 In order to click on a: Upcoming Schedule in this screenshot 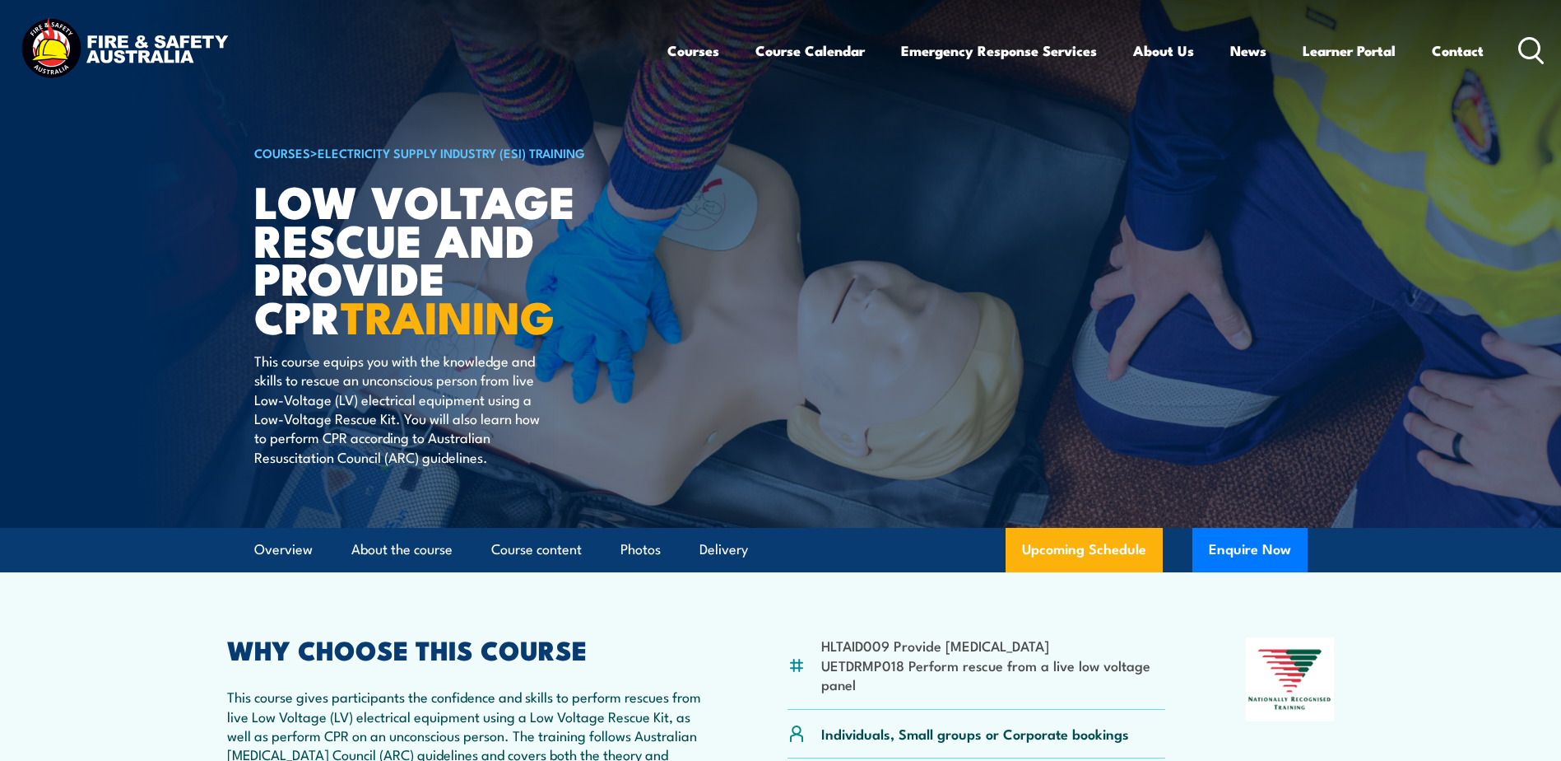, I will do `click(1084, 550)`.